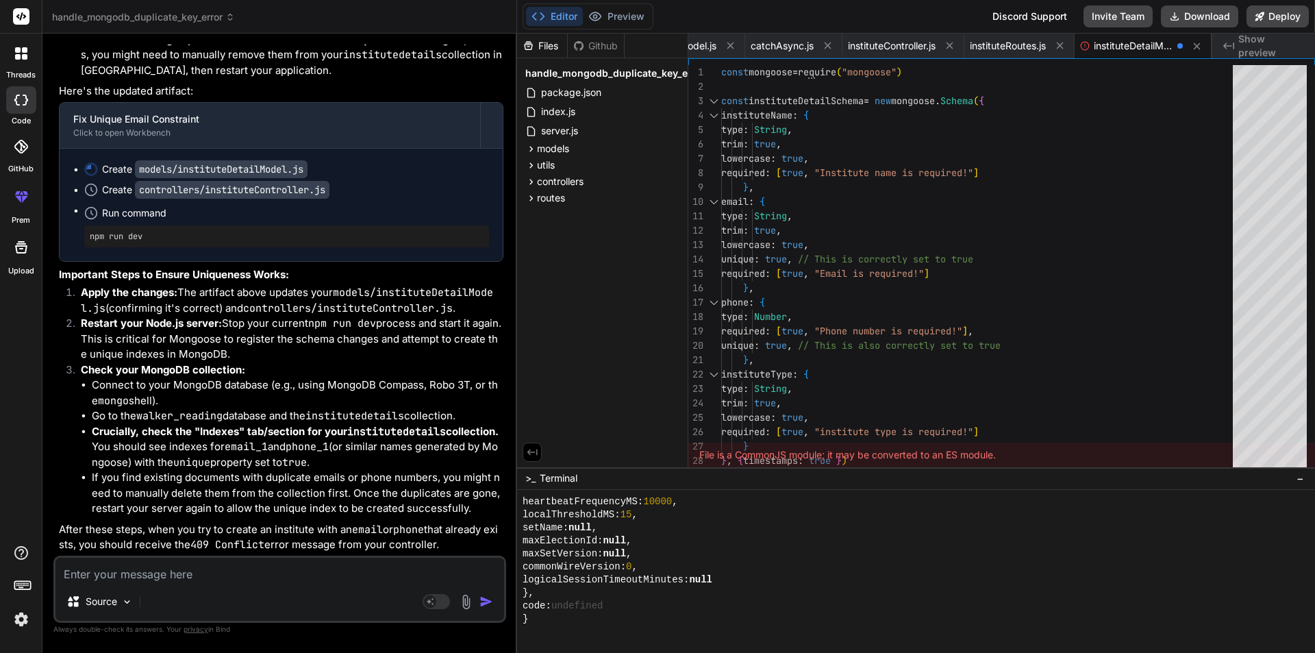 The width and height of the screenshot is (1315, 653). Describe the element at coordinates (21, 220) in the screenshot. I see `label: prem` at that location.